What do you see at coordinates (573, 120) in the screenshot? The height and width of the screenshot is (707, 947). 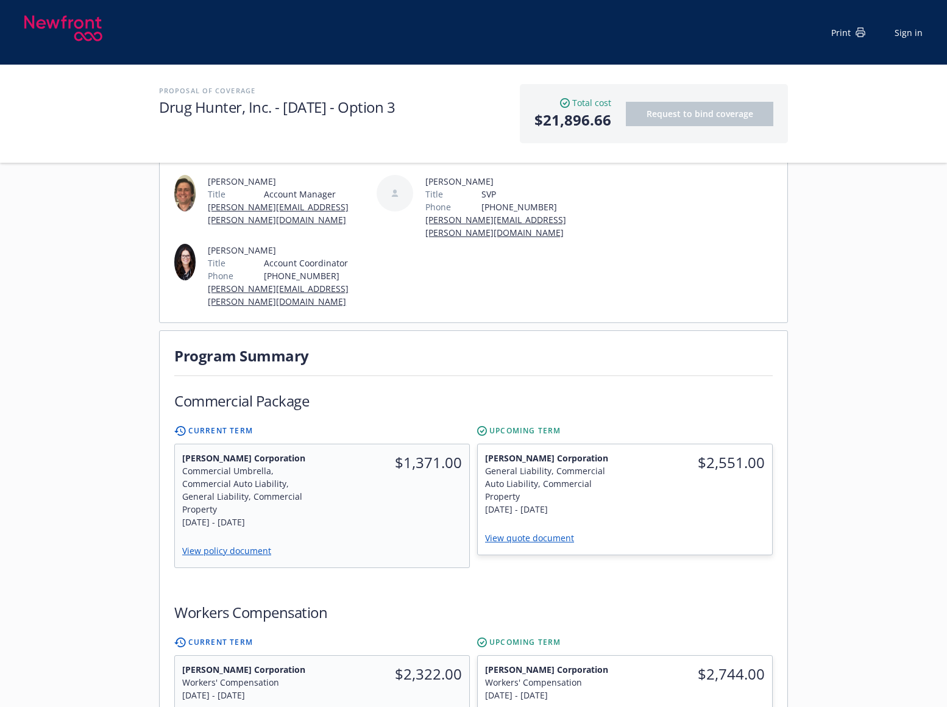 I see `span: $21,896.66` at bounding box center [573, 120].